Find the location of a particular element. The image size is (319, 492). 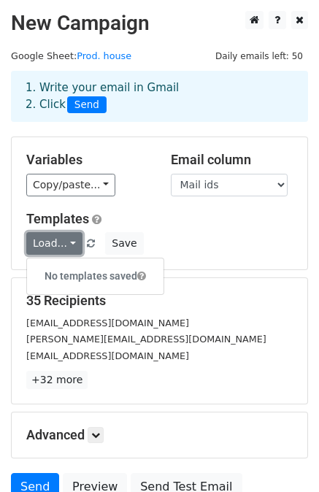

small: Google Sheet: is located at coordinates (71, 56).